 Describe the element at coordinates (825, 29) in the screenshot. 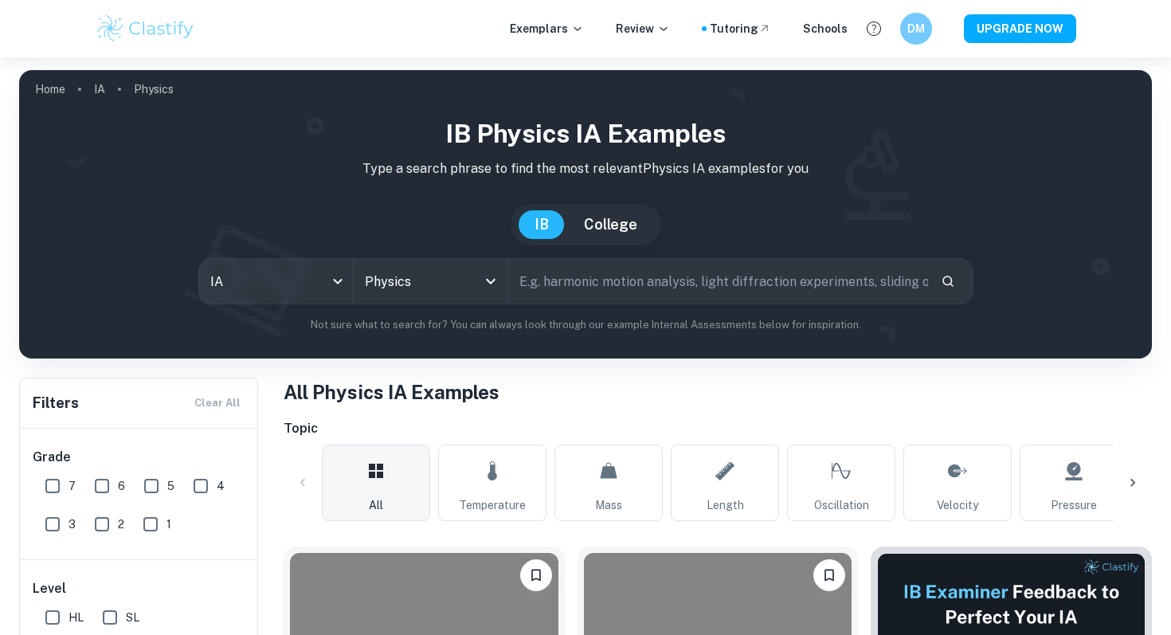

I see `a: Schools` at that location.